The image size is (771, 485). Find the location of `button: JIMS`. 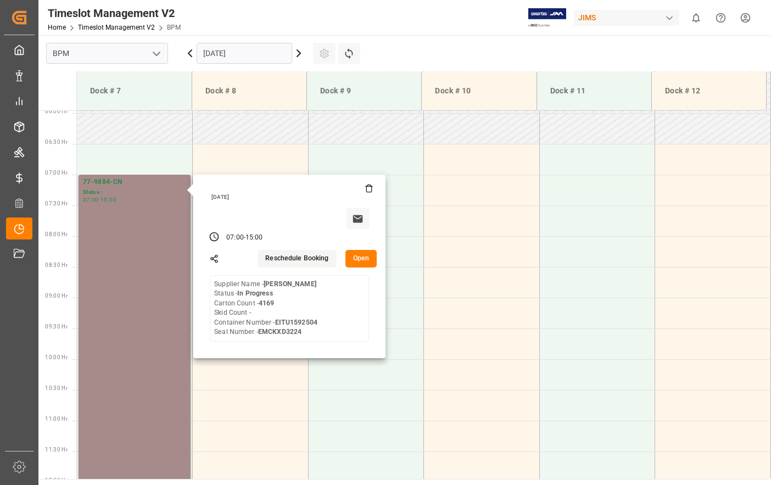

button: JIMS is located at coordinates (629, 18).